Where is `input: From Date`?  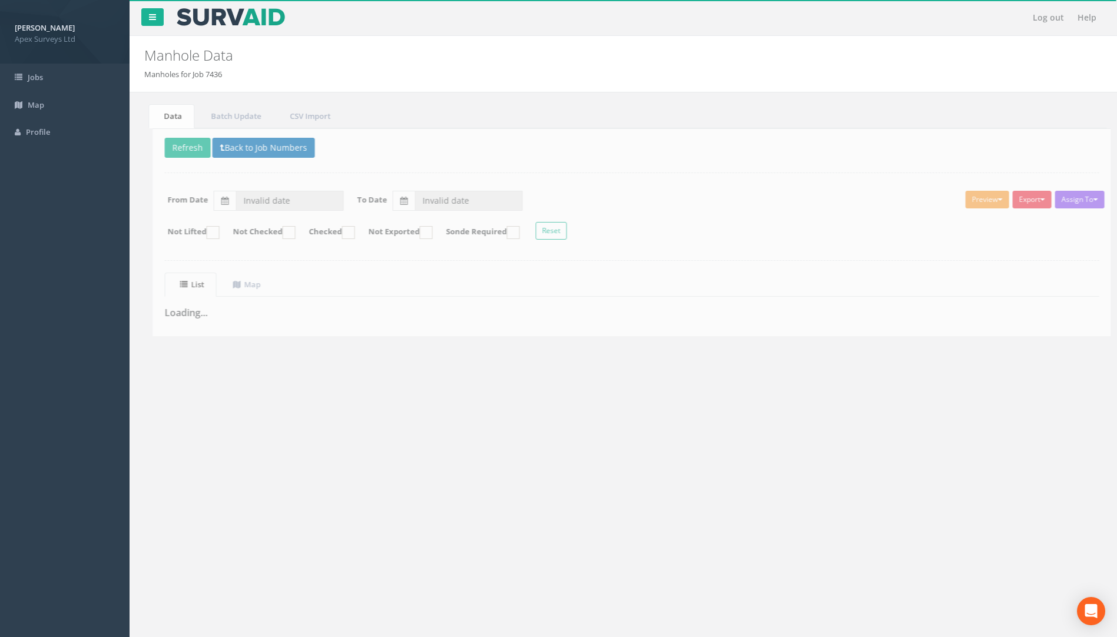
input: From Date is located at coordinates (281, 201).